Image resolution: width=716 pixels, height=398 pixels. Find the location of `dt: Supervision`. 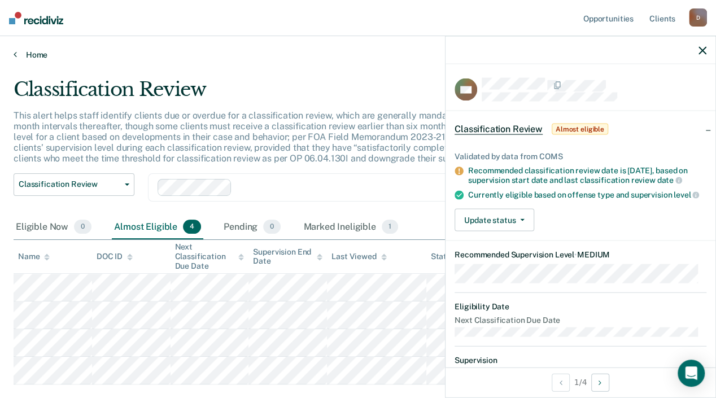

dt: Supervision is located at coordinates (580, 360).